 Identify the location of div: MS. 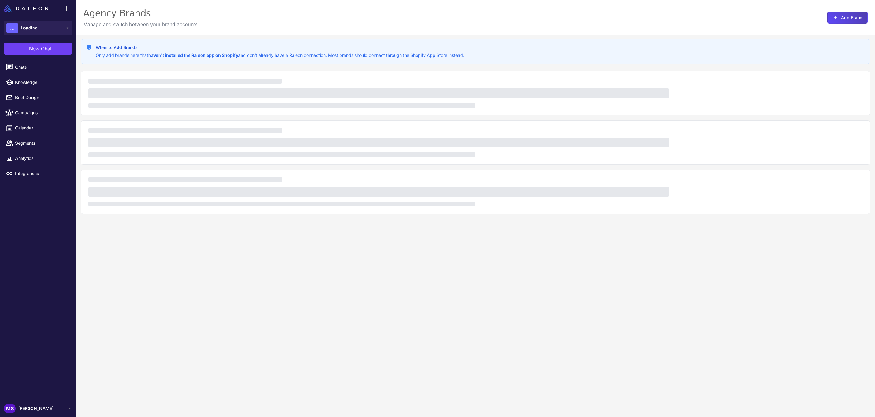
(10, 408).